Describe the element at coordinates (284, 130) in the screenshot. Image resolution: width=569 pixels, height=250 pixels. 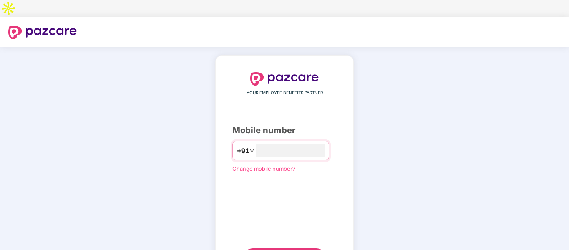
I see `div: Mobile number` at that location.